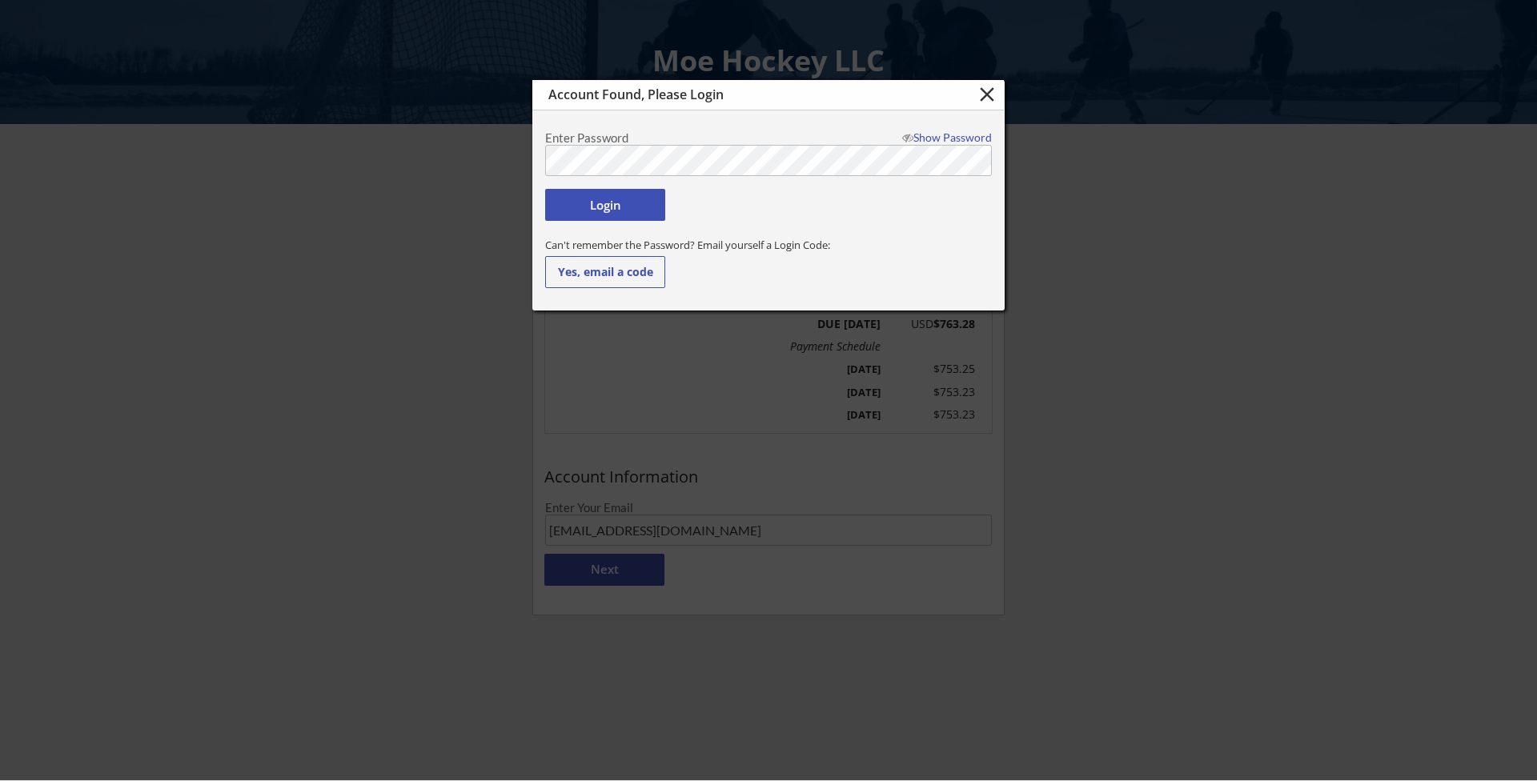 The height and width of the screenshot is (781, 1537). I want to click on button: Yes, email a code, so click(605, 272).